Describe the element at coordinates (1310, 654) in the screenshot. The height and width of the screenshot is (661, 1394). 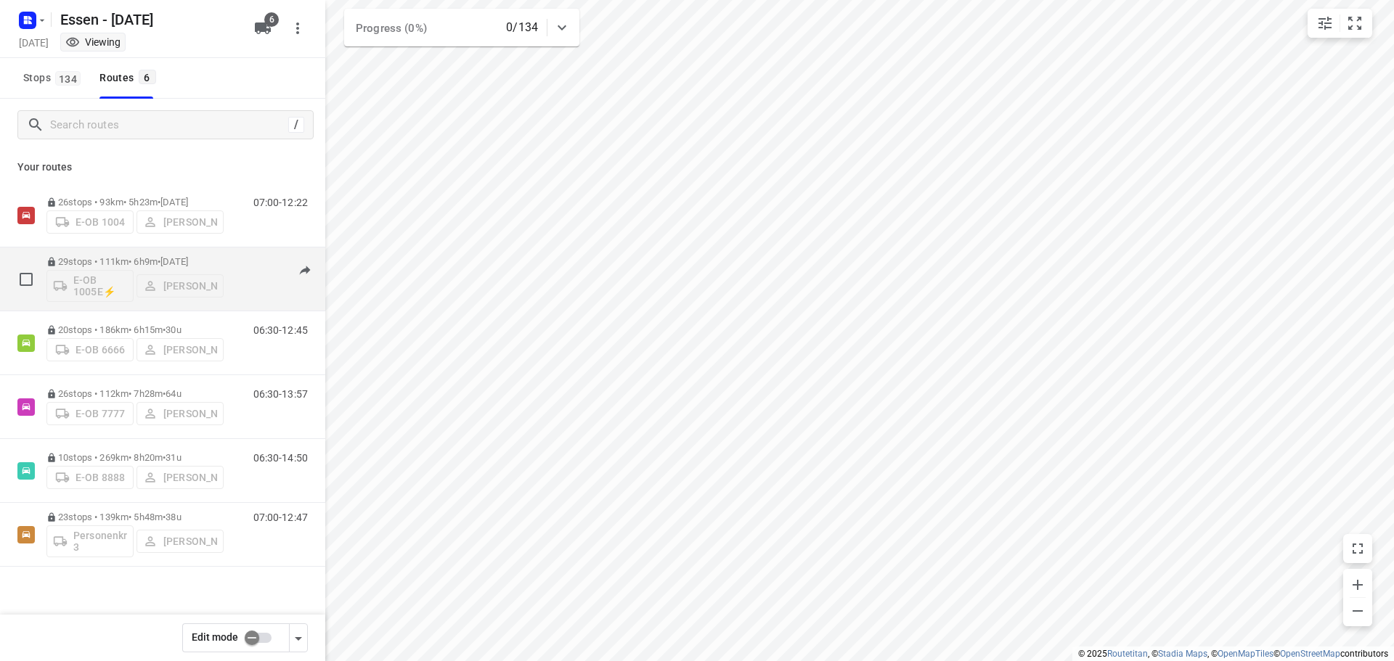
I see `a: OpenStreetMap` at that location.